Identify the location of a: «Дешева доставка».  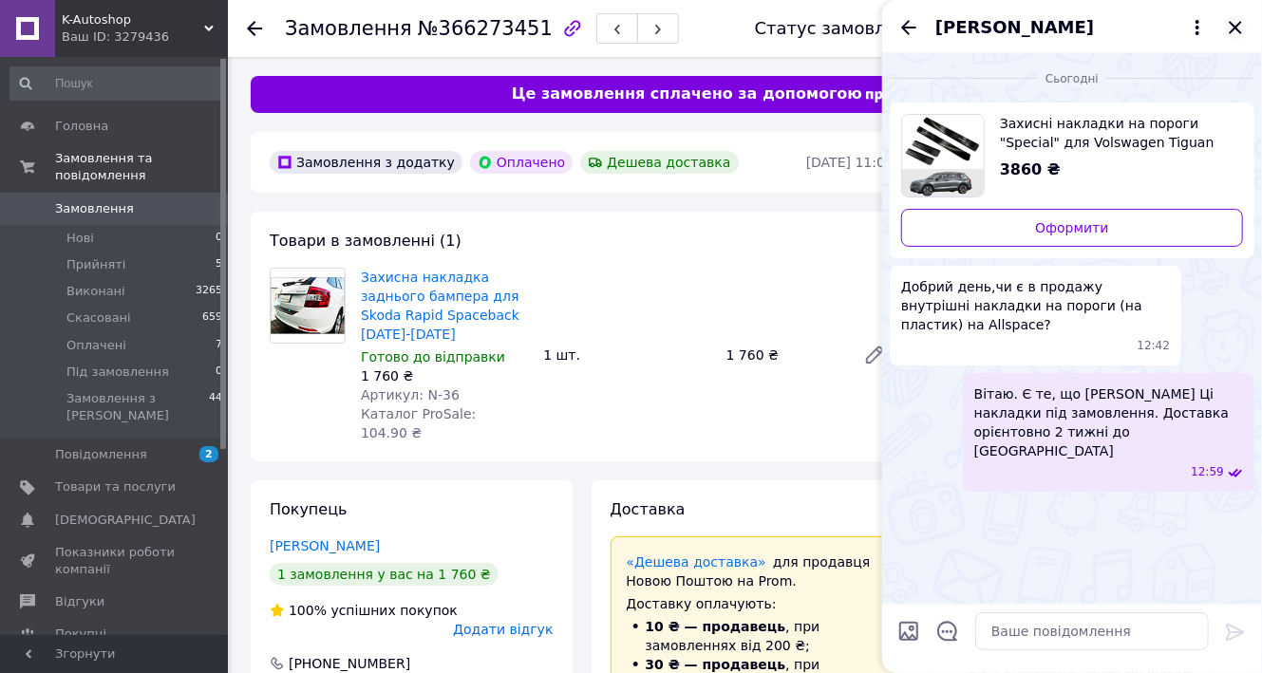
(696, 562).